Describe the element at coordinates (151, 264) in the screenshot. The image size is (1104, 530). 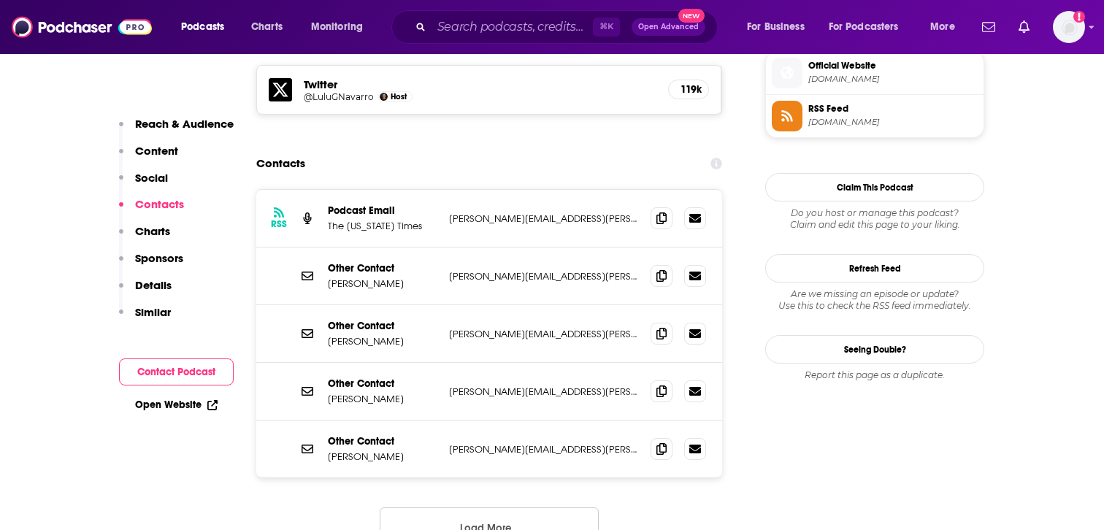
I see `button: Sponsors` at that location.